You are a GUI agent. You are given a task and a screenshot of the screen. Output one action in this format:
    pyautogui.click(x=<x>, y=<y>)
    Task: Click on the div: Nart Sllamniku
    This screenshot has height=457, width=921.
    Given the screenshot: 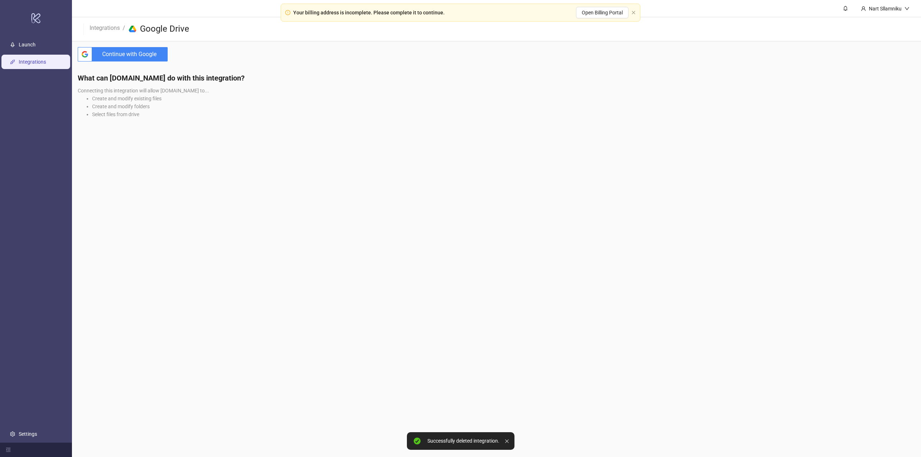 What is the action you would take?
    pyautogui.click(x=885, y=9)
    